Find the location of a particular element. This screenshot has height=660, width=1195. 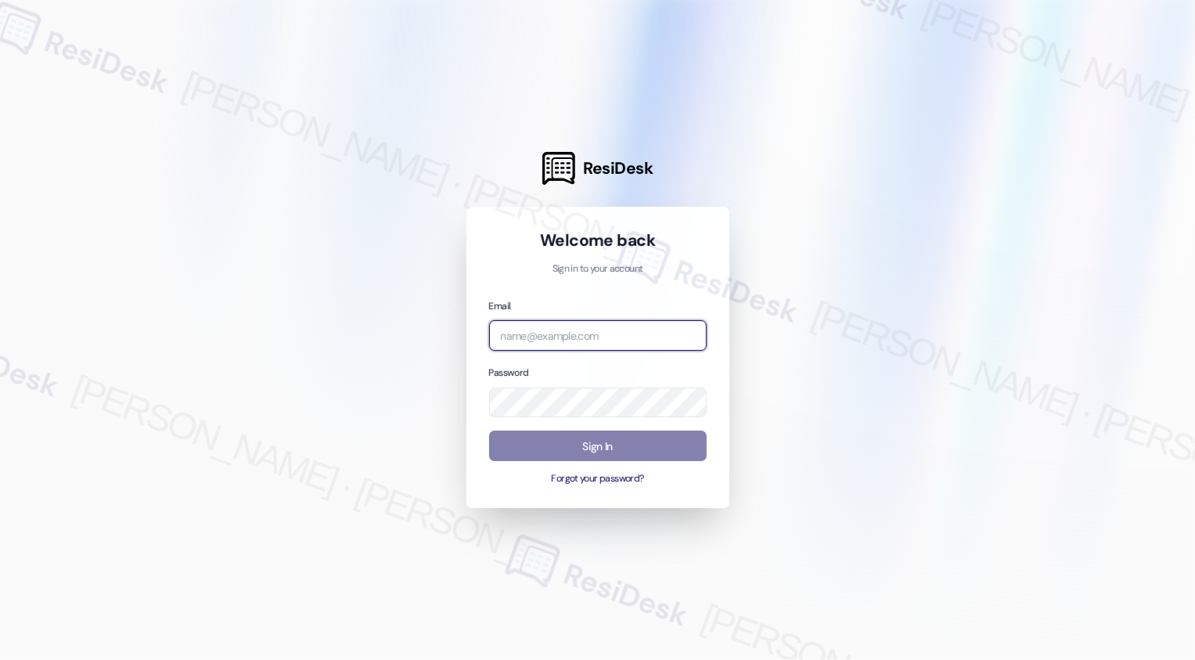

input: name@example.com is located at coordinates (598, 335).